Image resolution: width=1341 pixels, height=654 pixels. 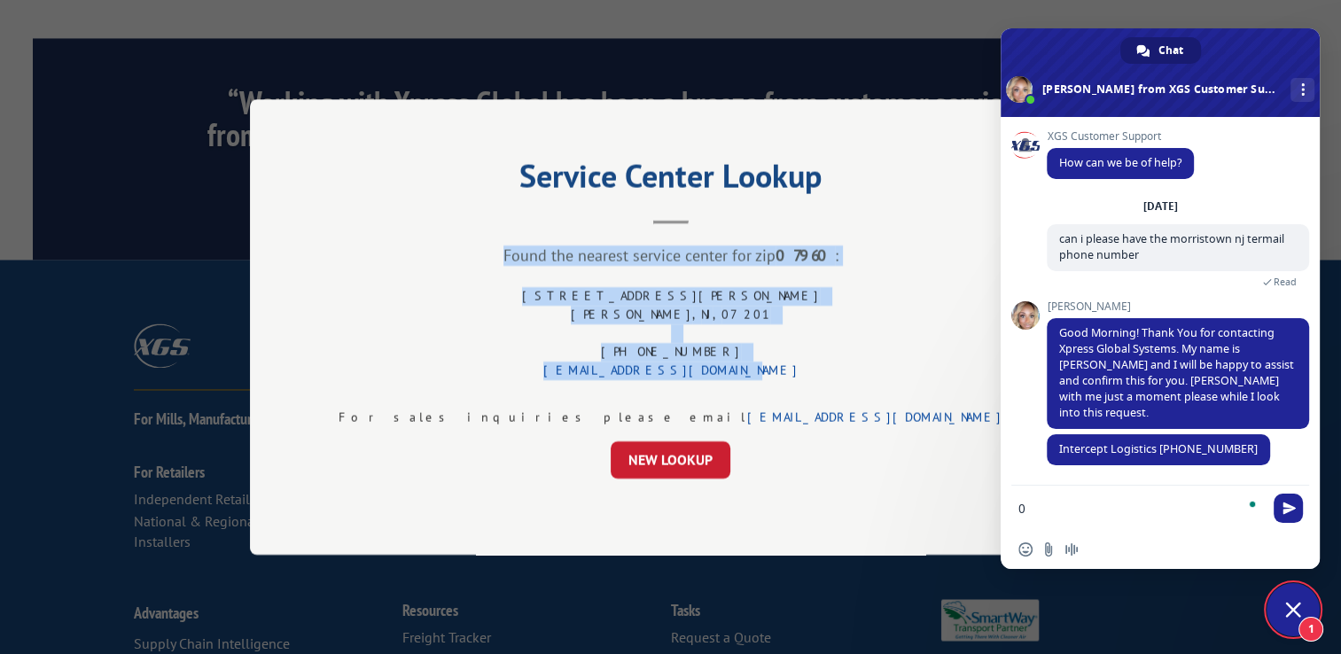 I want to click on div: More channels, so click(x=1302, y=89).